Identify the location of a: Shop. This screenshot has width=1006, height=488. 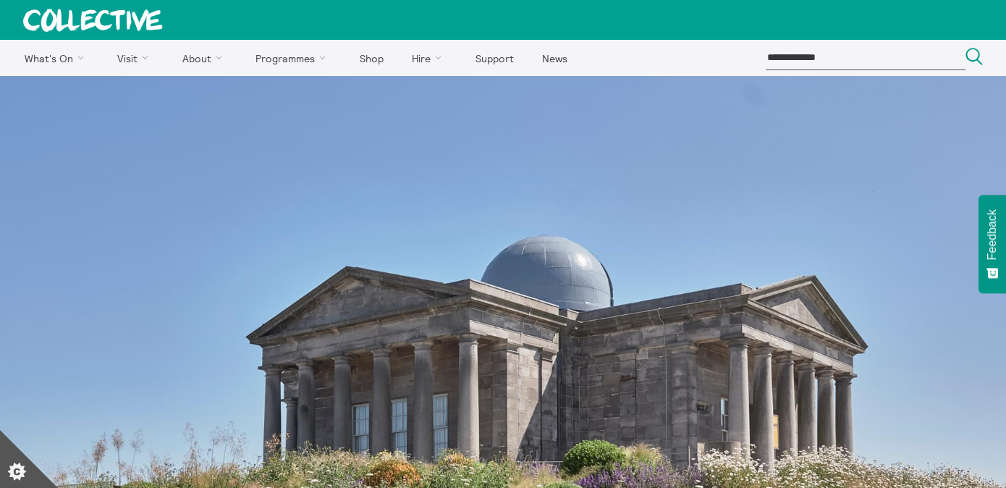
(371, 58).